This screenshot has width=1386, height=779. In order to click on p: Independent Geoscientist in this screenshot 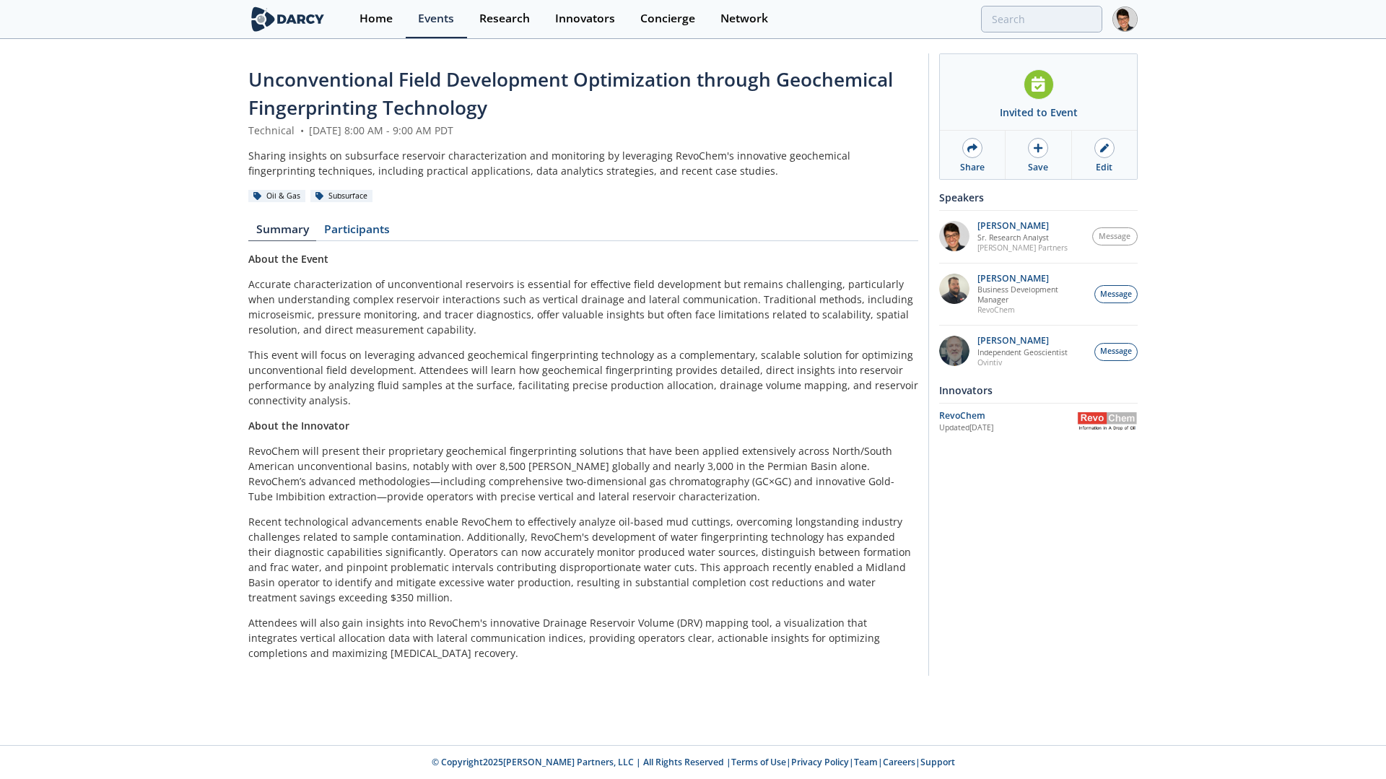, I will do `click(1022, 352)`.